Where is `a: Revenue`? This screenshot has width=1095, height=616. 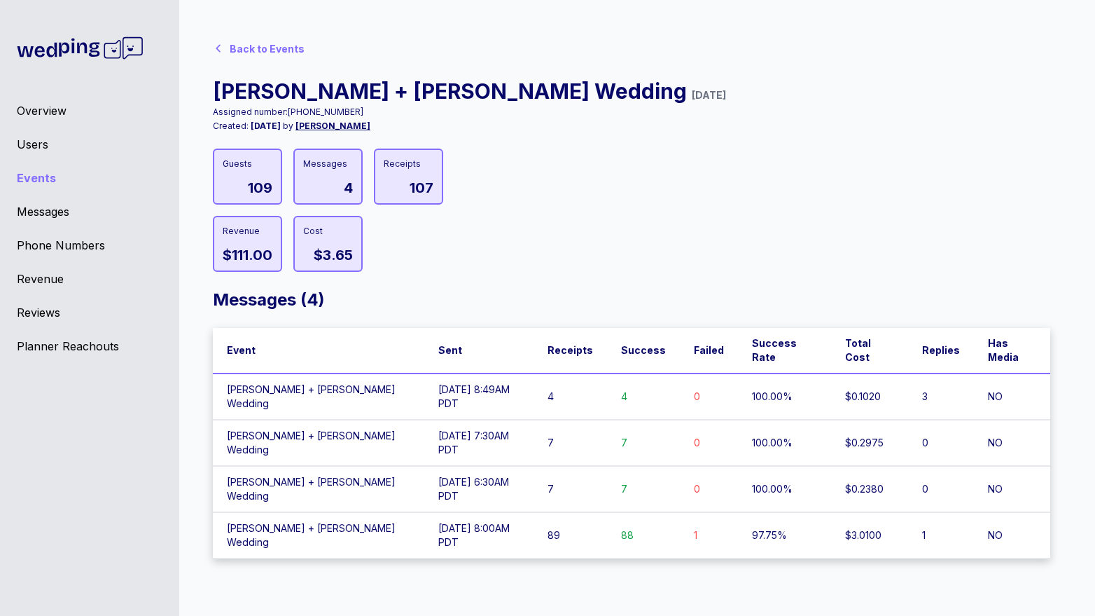 a: Revenue is located at coordinates (90, 279).